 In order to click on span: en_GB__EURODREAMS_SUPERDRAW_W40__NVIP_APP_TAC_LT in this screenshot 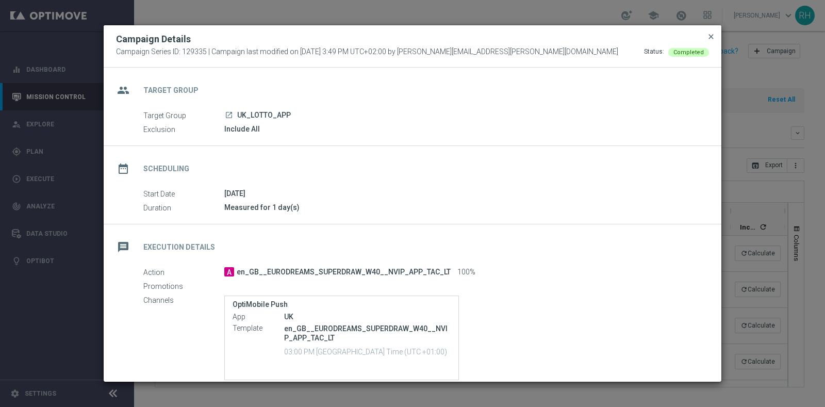, I will do `click(344, 272)`.